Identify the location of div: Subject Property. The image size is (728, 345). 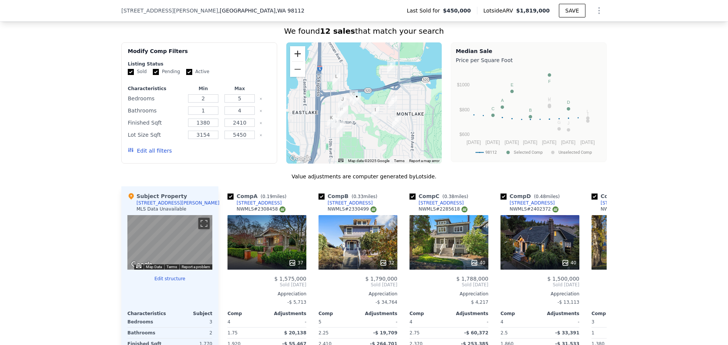
(157, 196).